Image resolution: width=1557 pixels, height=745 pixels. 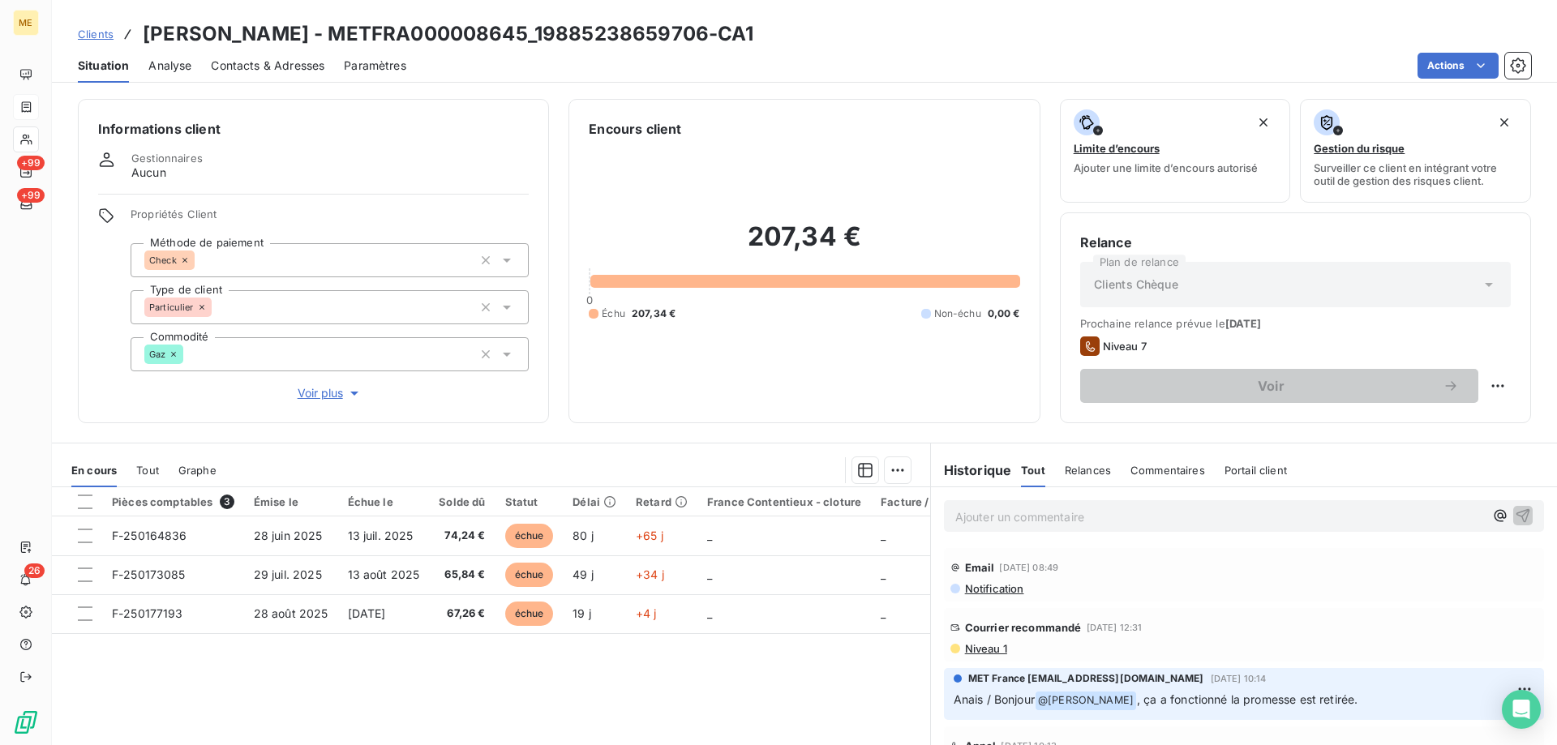 I want to click on button: Voir, so click(x=1279, y=386).